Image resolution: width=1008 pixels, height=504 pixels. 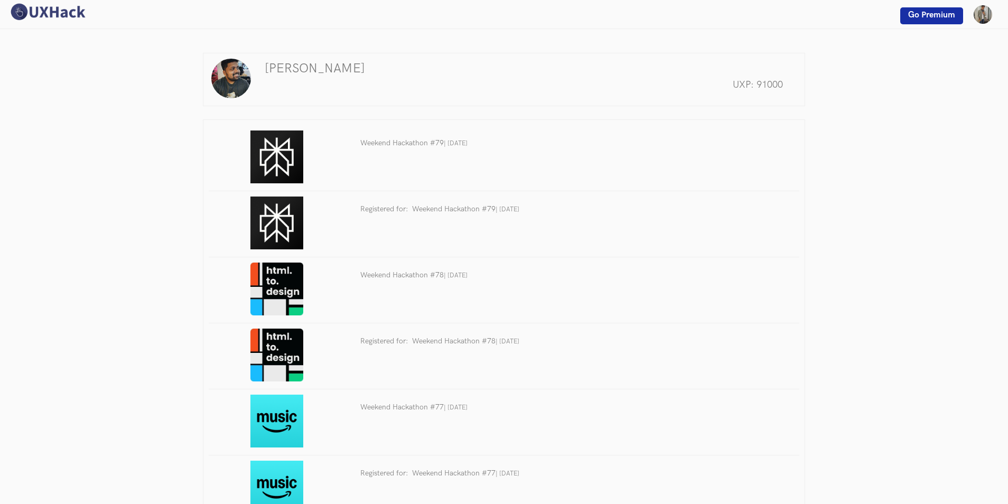 What do you see at coordinates (932, 15) in the screenshot?
I see `span: Go Premium` at bounding box center [932, 15].